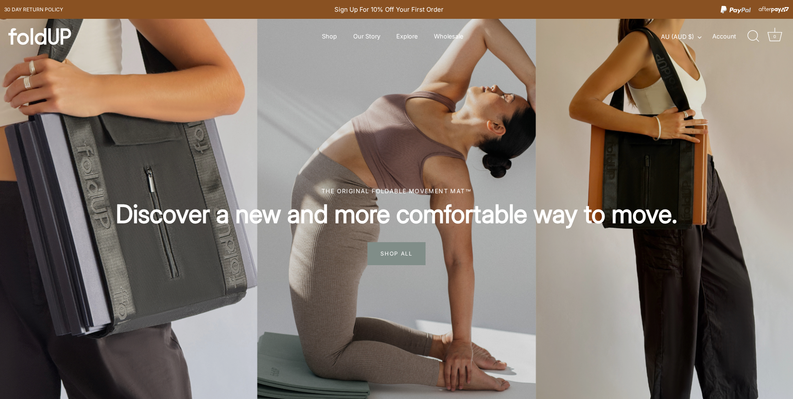  What do you see at coordinates (33, 10) in the screenshot?
I see `a: 30 day Return policy` at bounding box center [33, 10].